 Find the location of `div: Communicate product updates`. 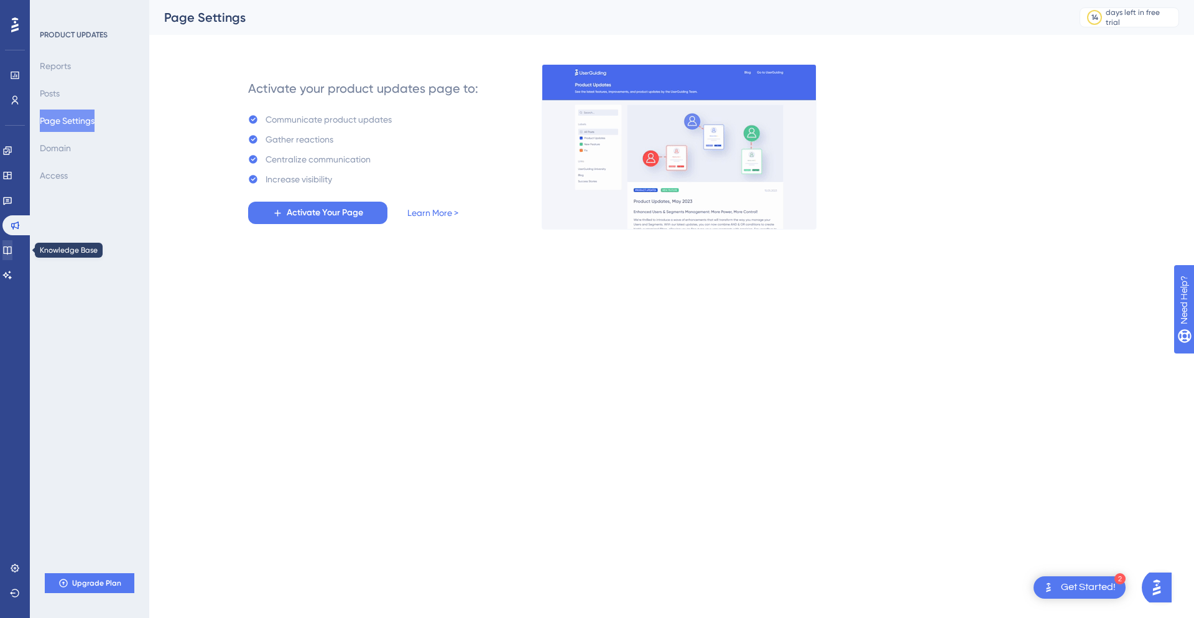

div: Communicate product updates is located at coordinates (328, 119).